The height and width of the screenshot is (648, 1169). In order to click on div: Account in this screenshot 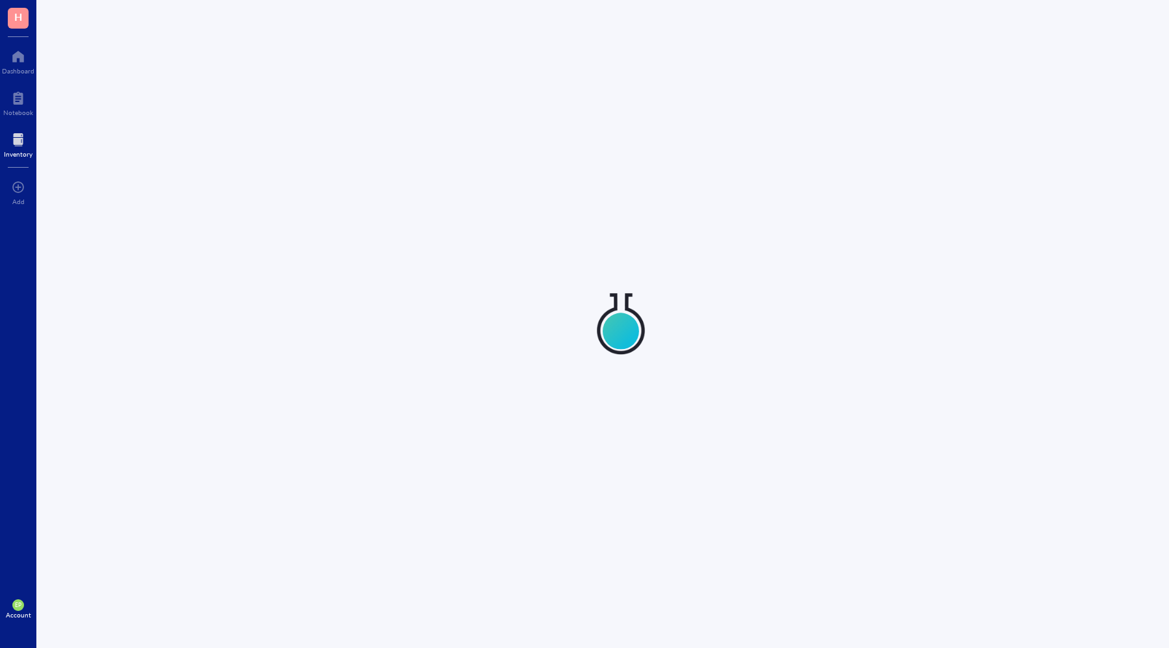, I will do `click(18, 614)`.